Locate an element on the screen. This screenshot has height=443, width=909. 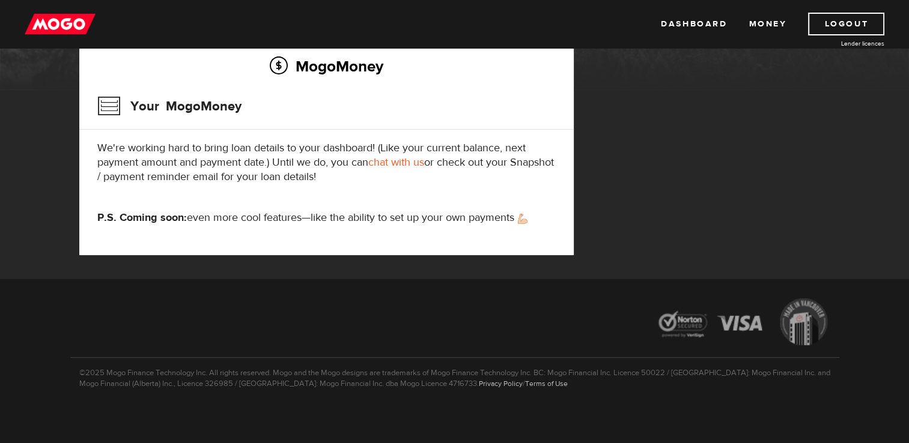
h2: MogoMoney is located at coordinates (326, 66).